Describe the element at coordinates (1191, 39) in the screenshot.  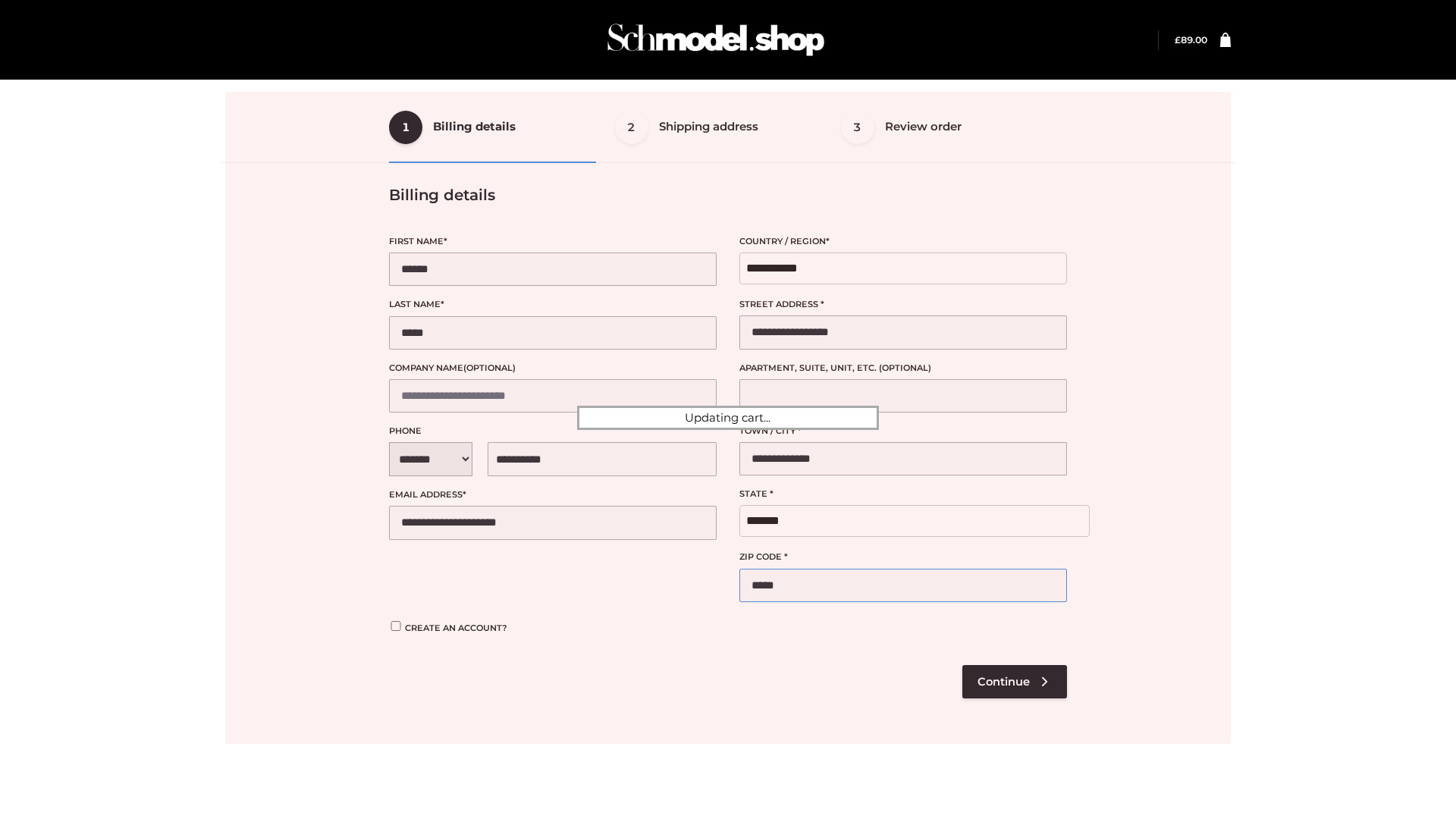
I see `a: £89.00` at that location.